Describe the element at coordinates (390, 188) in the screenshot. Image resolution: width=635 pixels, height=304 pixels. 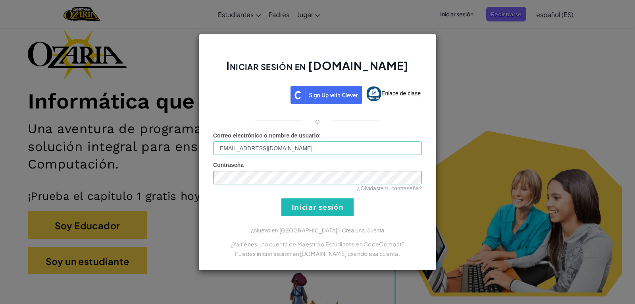
I see `a: ¿Olvidaste tu contraseña?` at that location.